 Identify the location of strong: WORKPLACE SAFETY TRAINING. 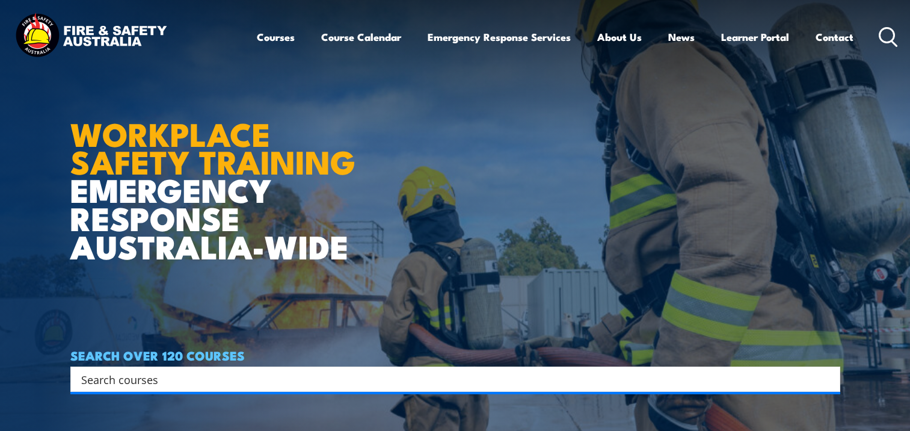
(213, 147).